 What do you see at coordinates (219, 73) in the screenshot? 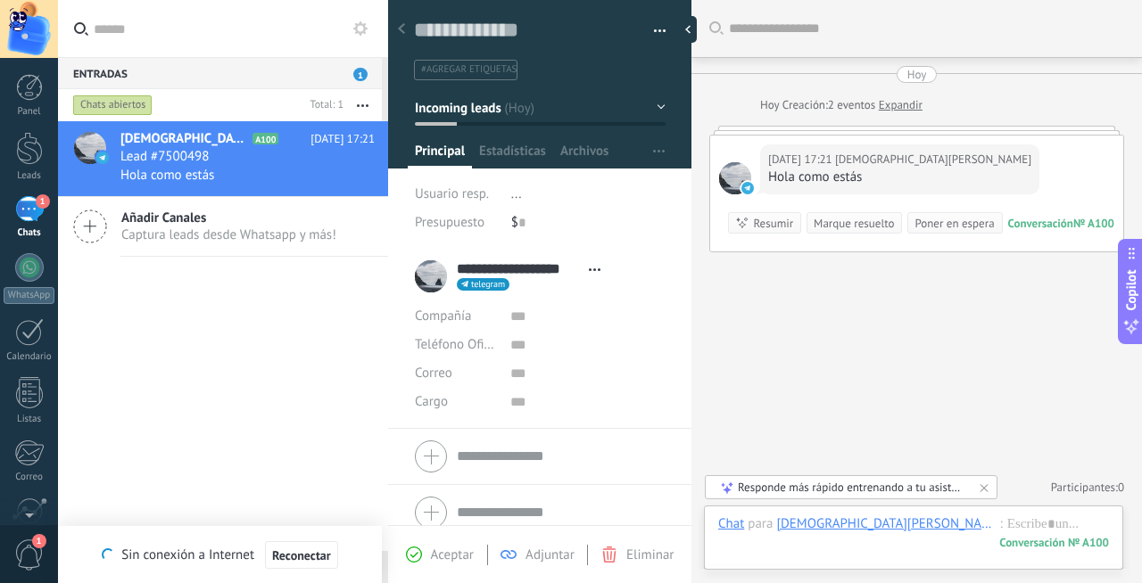
I see `div: Entradas` at bounding box center [219, 73].